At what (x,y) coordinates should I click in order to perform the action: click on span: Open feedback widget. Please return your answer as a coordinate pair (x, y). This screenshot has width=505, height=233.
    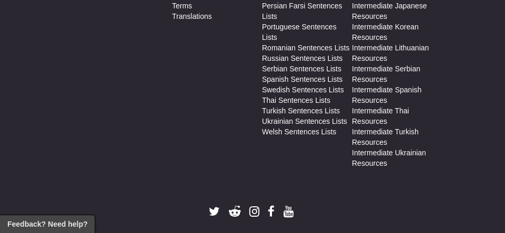
    Looking at the image, I should click on (47, 224).